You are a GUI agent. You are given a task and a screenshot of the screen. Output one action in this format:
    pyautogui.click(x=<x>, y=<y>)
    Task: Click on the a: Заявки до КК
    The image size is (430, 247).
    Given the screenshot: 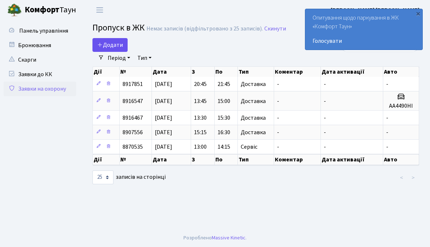 What is the action you would take?
    pyautogui.click(x=40, y=74)
    